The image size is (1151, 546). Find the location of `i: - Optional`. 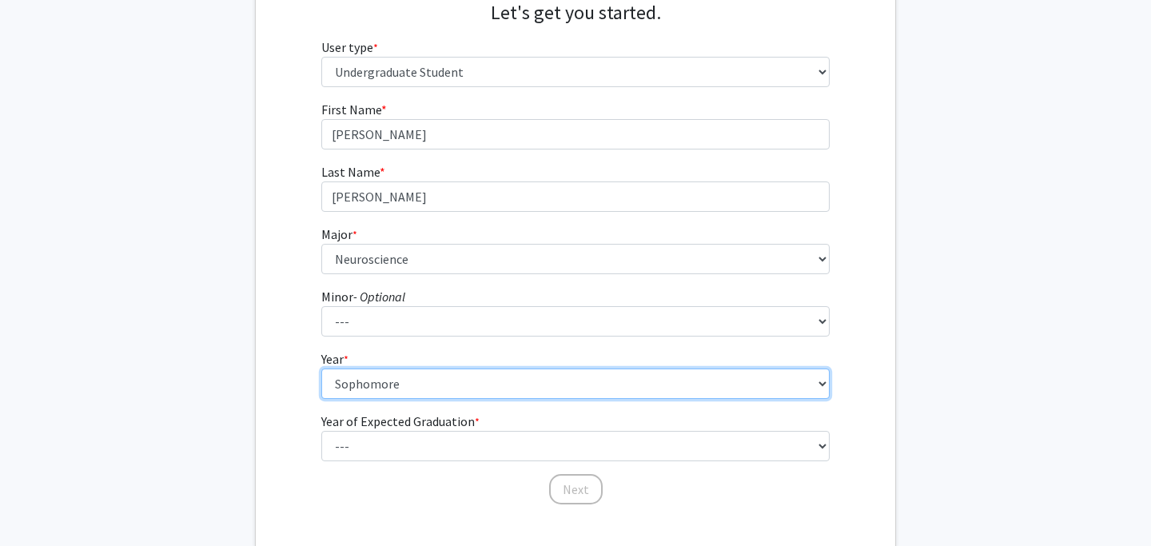

i: - Optional is located at coordinates (379, 296).